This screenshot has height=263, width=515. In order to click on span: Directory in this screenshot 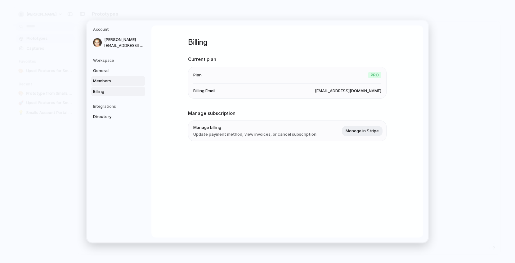, I will do `click(113, 117)`.